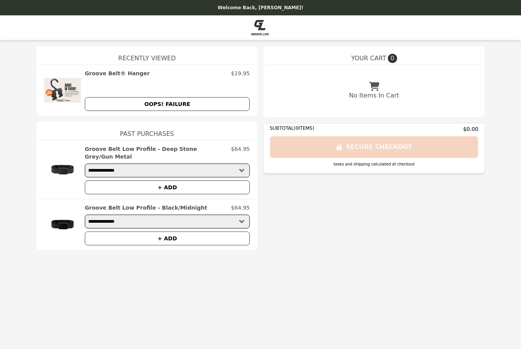 This screenshot has width=521, height=349. Describe the element at coordinates (156, 153) in the screenshot. I see `h2: Groove Belt Low Profile - Deep Stone Grey/Gun Metal` at that location.